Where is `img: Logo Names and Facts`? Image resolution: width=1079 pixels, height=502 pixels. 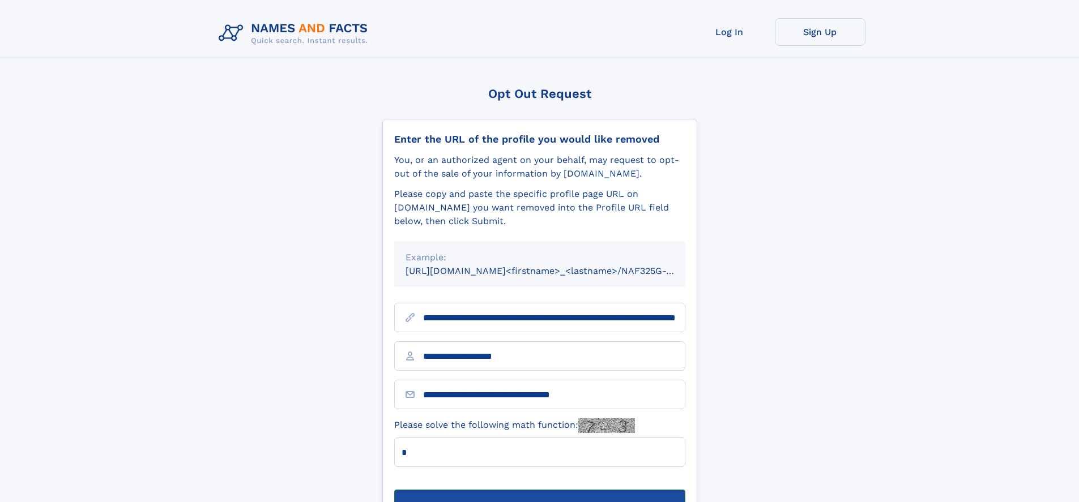 img: Logo Names and Facts is located at coordinates (296, 33).